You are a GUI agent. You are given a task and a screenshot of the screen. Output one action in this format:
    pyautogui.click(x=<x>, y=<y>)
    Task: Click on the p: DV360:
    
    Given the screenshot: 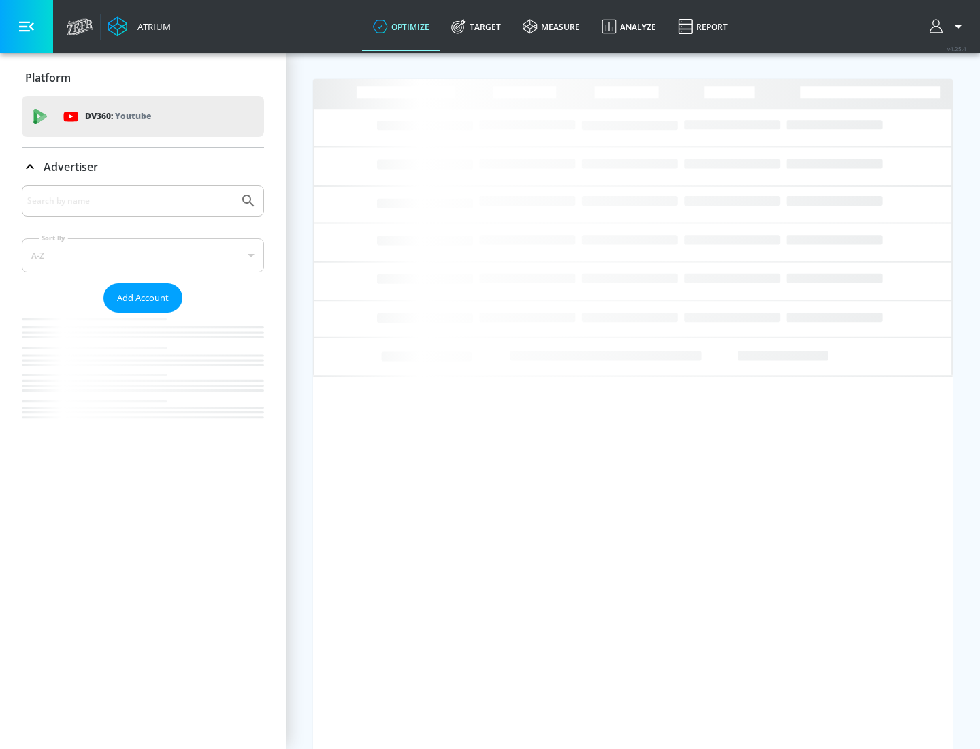 What is the action you would take?
    pyautogui.click(x=118, y=116)
    